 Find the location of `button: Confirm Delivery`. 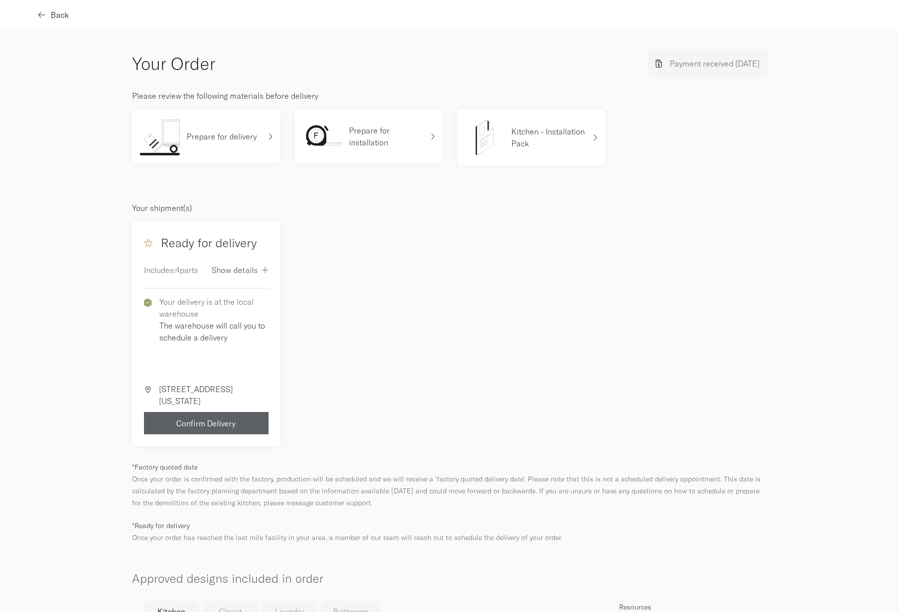

button: Confirm Delivery is located at coordinates (206, 423).